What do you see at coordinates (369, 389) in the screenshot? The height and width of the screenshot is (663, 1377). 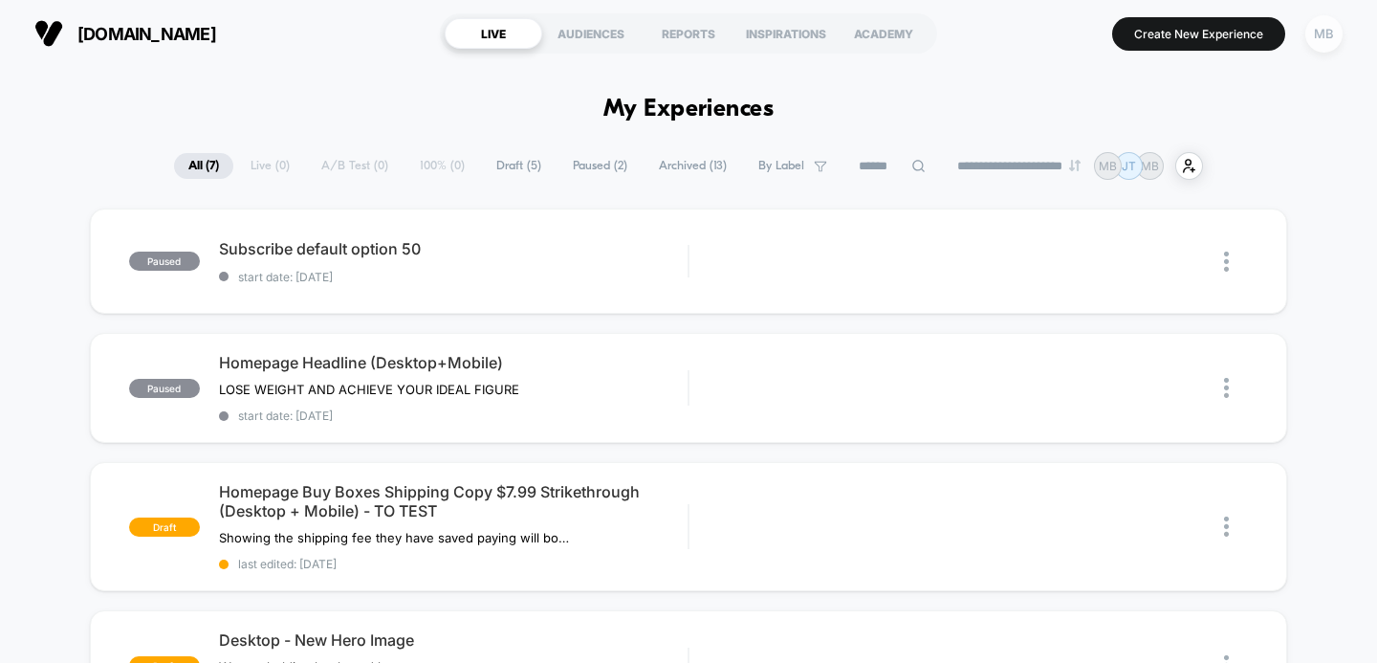 I see `span: LOSE WEIGHT AND ACHIEVE YOUR IDEAL FIGURE` at bounding box center [369, 389].